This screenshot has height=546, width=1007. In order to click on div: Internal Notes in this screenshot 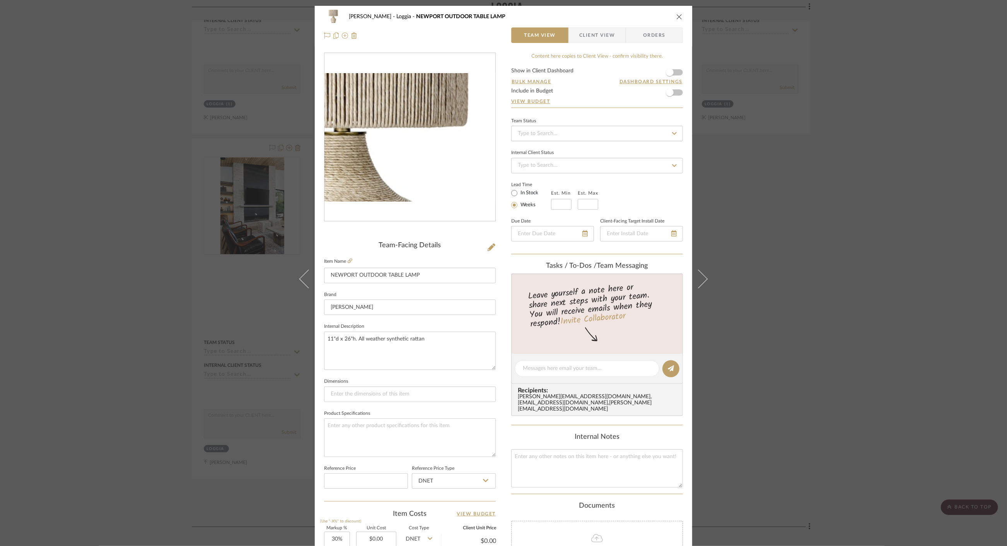, I will do `click(597, 437)`.